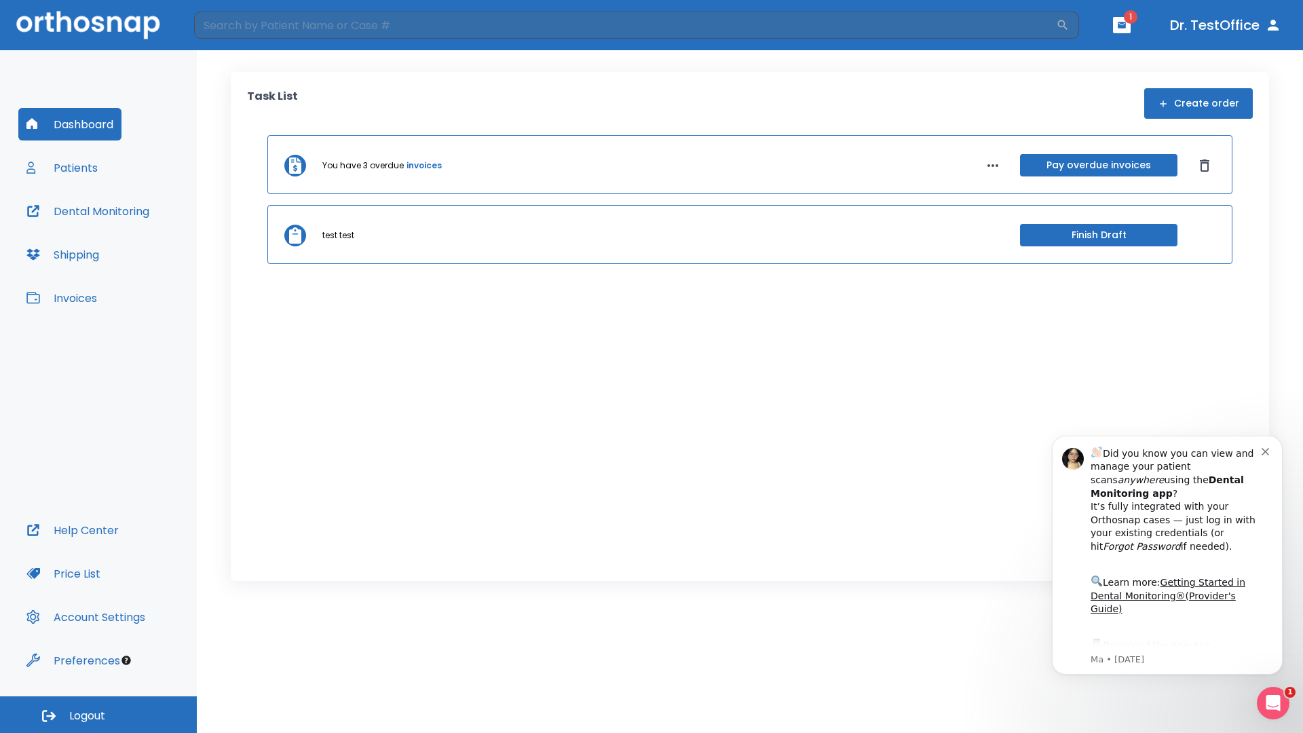 The width and height of the screenshot is (1303, 733). What do you see at coordinates (62, 298) in the screenshot?
I see `button: Invoices` at bounding box center [62, 298].